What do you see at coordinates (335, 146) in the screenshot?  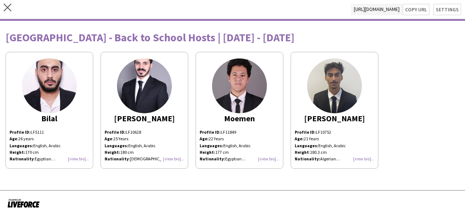 I see `p: English, Arabic` at bounding box center [335, 146].